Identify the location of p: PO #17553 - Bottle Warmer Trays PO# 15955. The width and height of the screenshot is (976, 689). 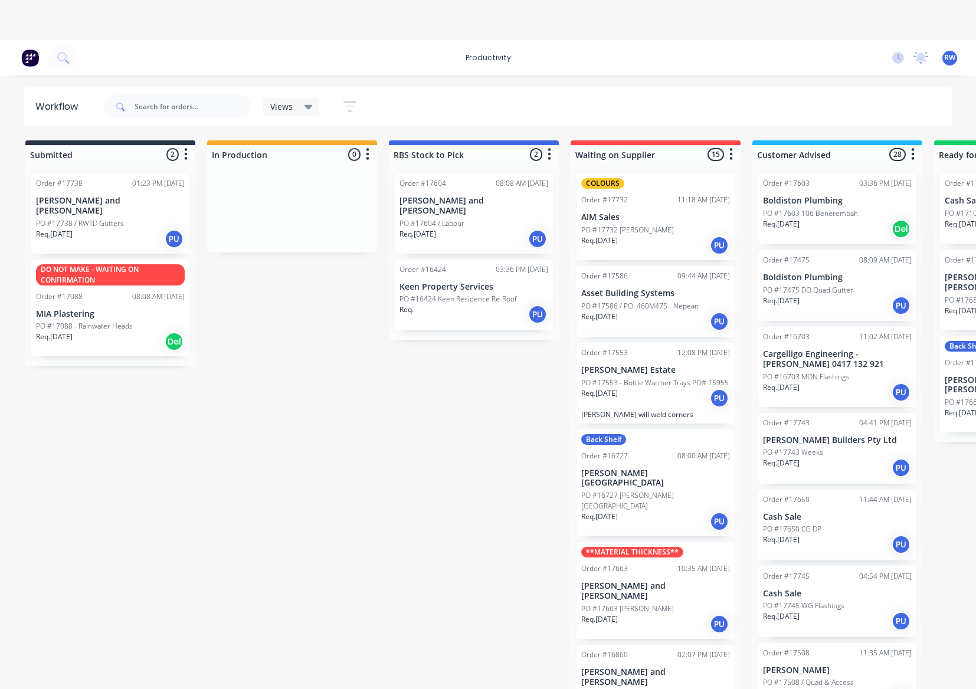
(655, 383).